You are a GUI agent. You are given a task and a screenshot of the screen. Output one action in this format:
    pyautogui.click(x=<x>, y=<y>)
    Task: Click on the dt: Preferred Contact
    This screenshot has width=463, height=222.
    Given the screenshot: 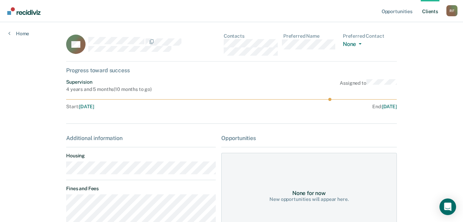 What is the action you would take?
    pyautogui.click(x=370, y=36)
    